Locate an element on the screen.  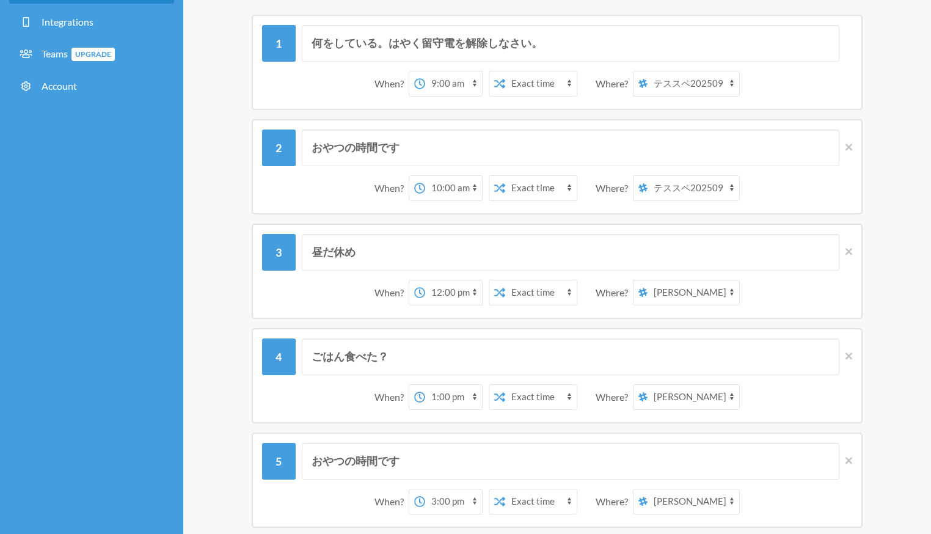
span: Upgrade is located at coordinates (93, 54).